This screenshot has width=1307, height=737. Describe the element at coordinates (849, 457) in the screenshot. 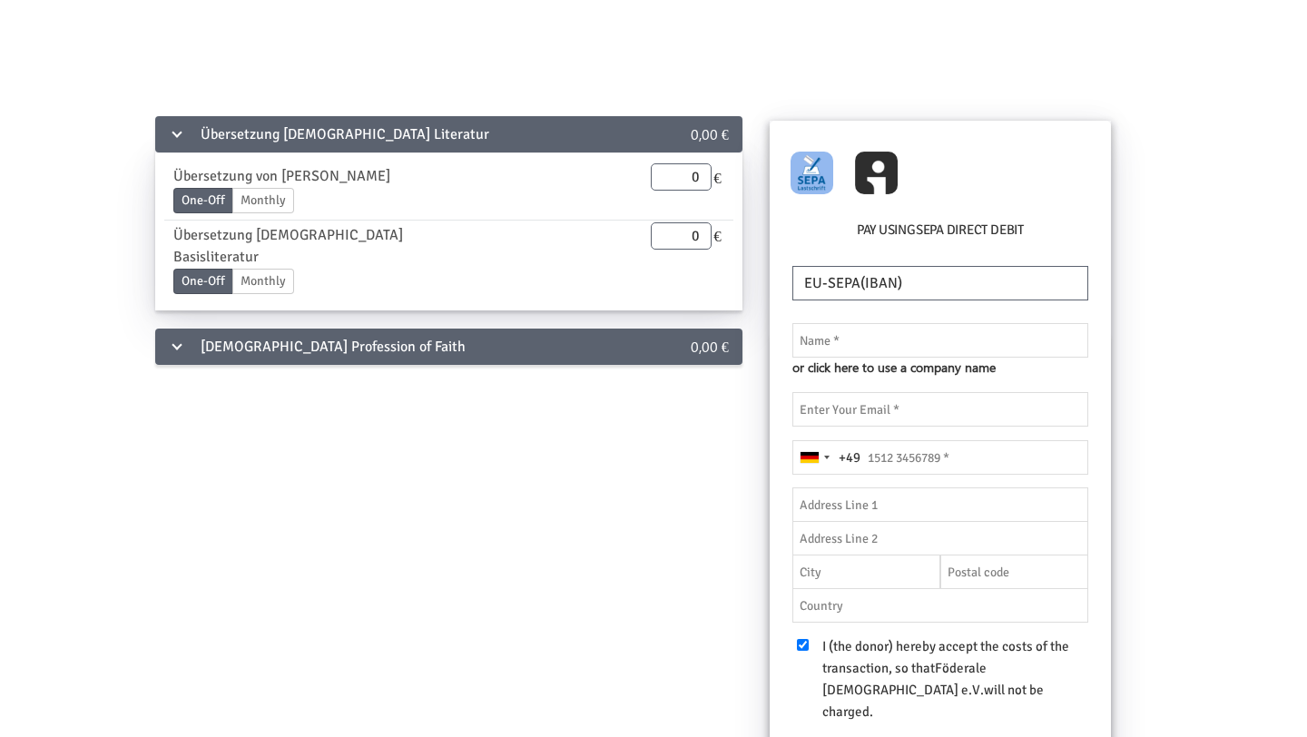

I see `div: +49` at that location.